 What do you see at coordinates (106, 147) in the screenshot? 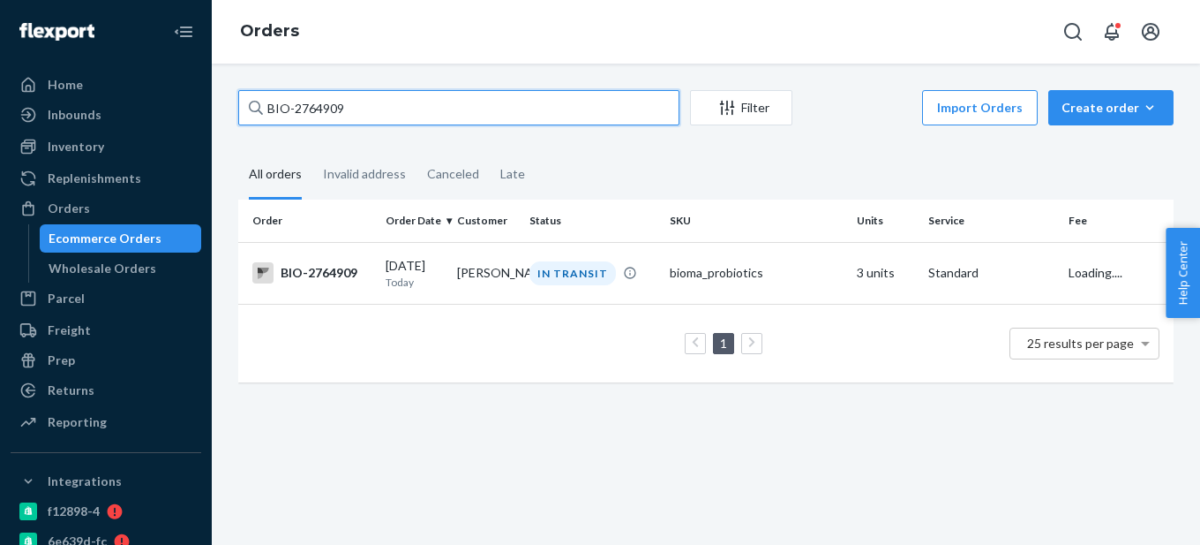
I see `a: Inventory` at bounding box center [106, 147].